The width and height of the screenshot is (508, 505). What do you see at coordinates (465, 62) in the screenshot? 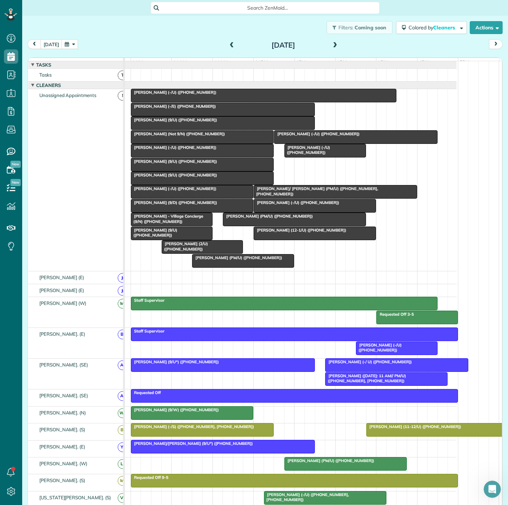
I see `span: 5pm` at bounding box center [465, 62].